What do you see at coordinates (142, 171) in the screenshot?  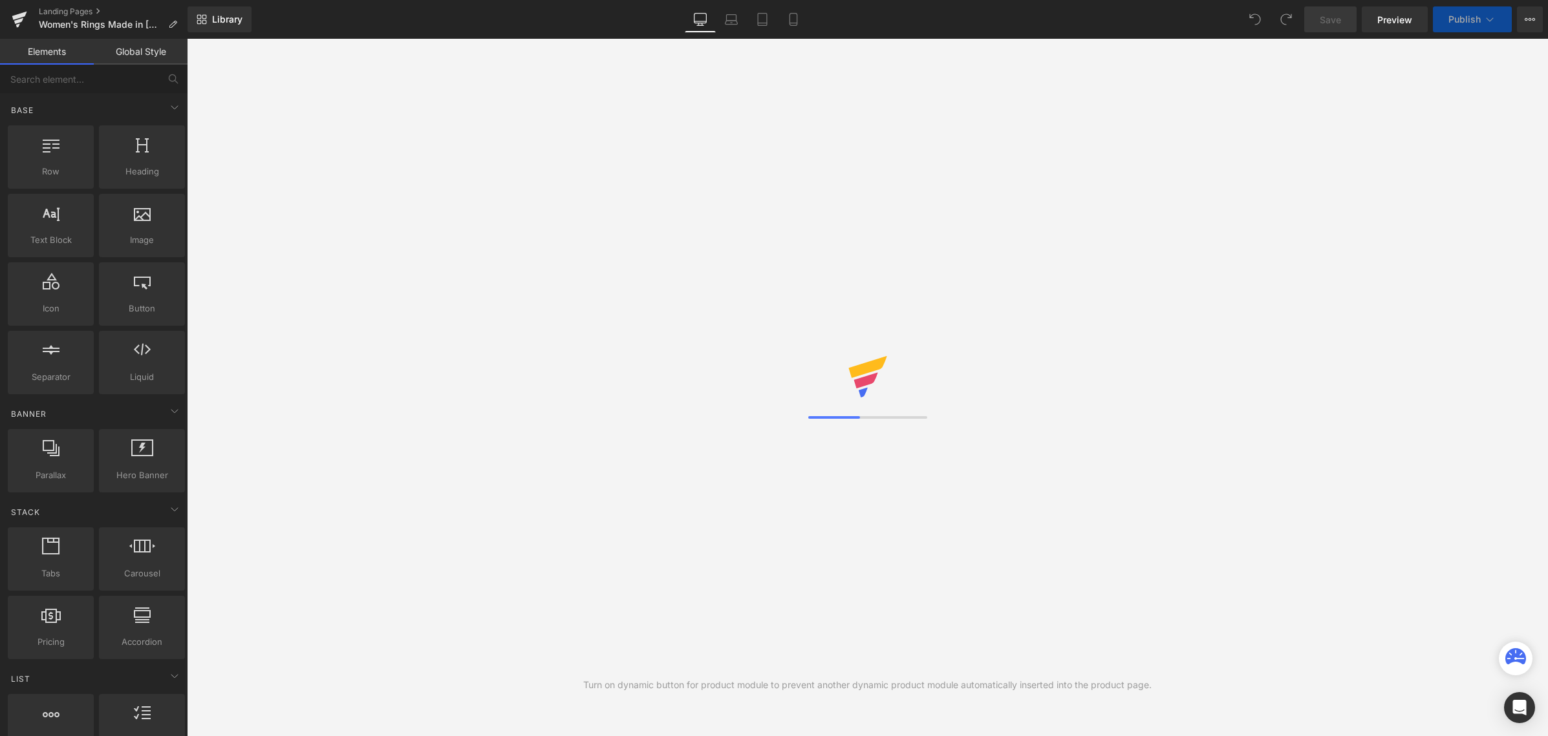 I see `span: Heading` at bounding box center [142, 171].